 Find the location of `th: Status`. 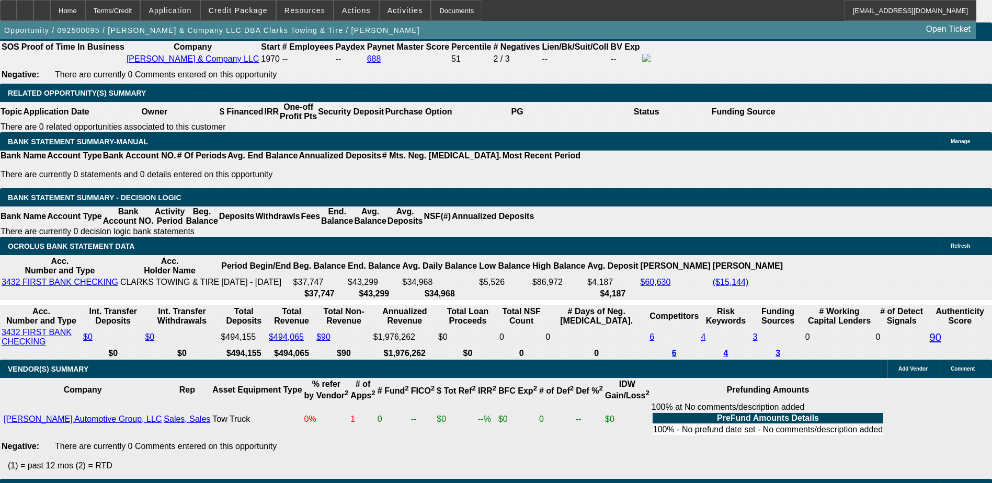

th: Status is located at coordinates (646, 112).